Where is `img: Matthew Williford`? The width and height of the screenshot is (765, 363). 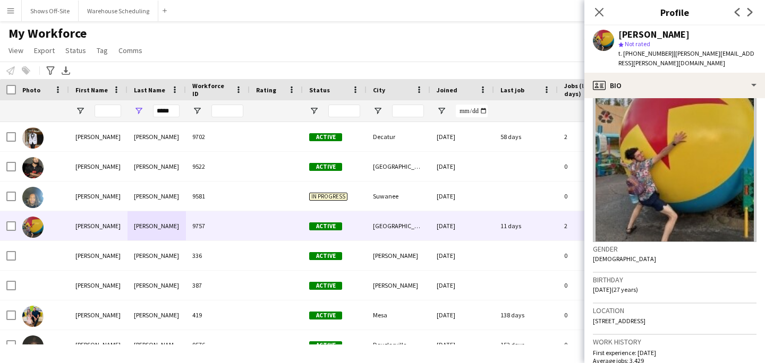
img: Matthew Williford is located at coordinates (33, 227).